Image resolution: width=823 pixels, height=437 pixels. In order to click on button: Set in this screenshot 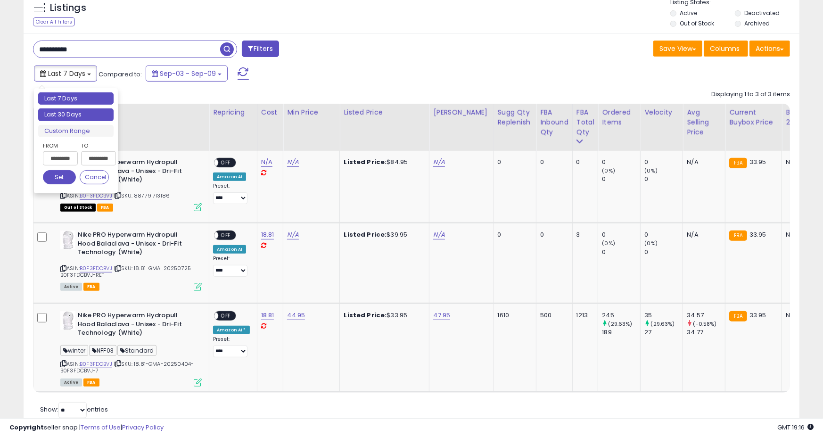, I will do `click(59, 177)`.